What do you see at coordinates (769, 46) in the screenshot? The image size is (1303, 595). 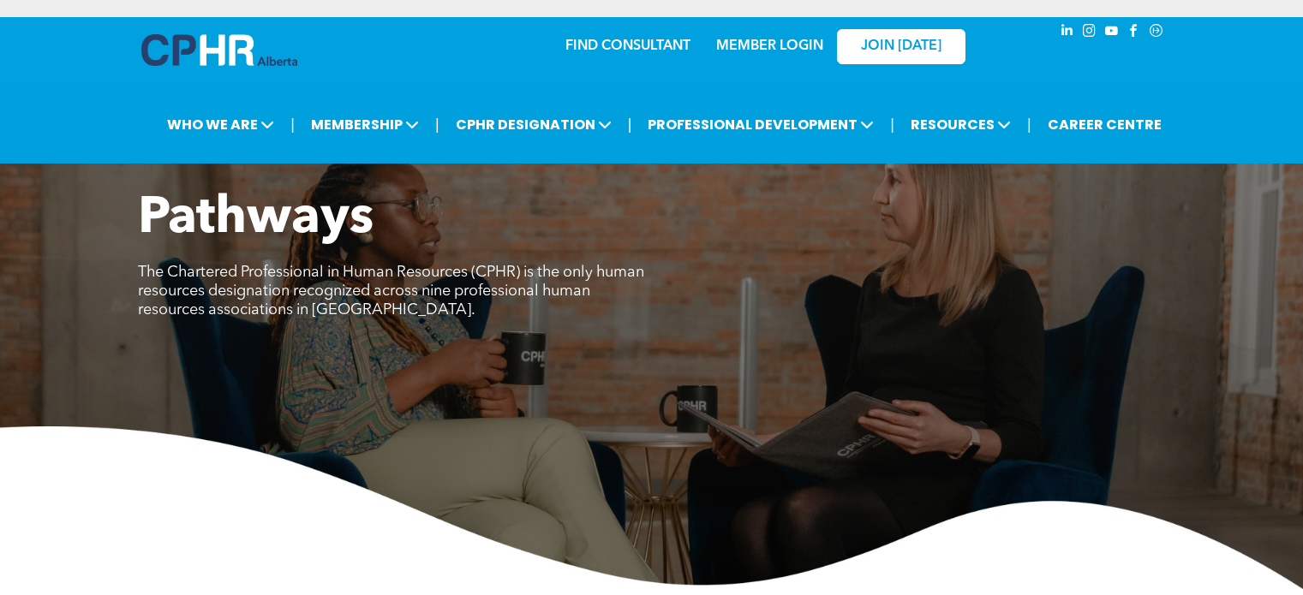 I see `a: MEMBER LOGIN` at bounding box center [769, 46].